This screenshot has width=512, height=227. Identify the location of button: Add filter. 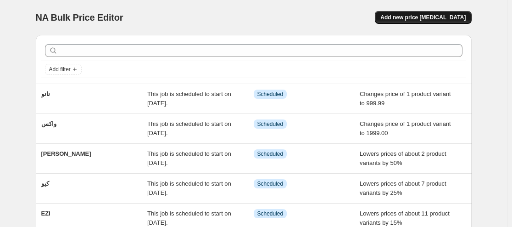
(63, 69).